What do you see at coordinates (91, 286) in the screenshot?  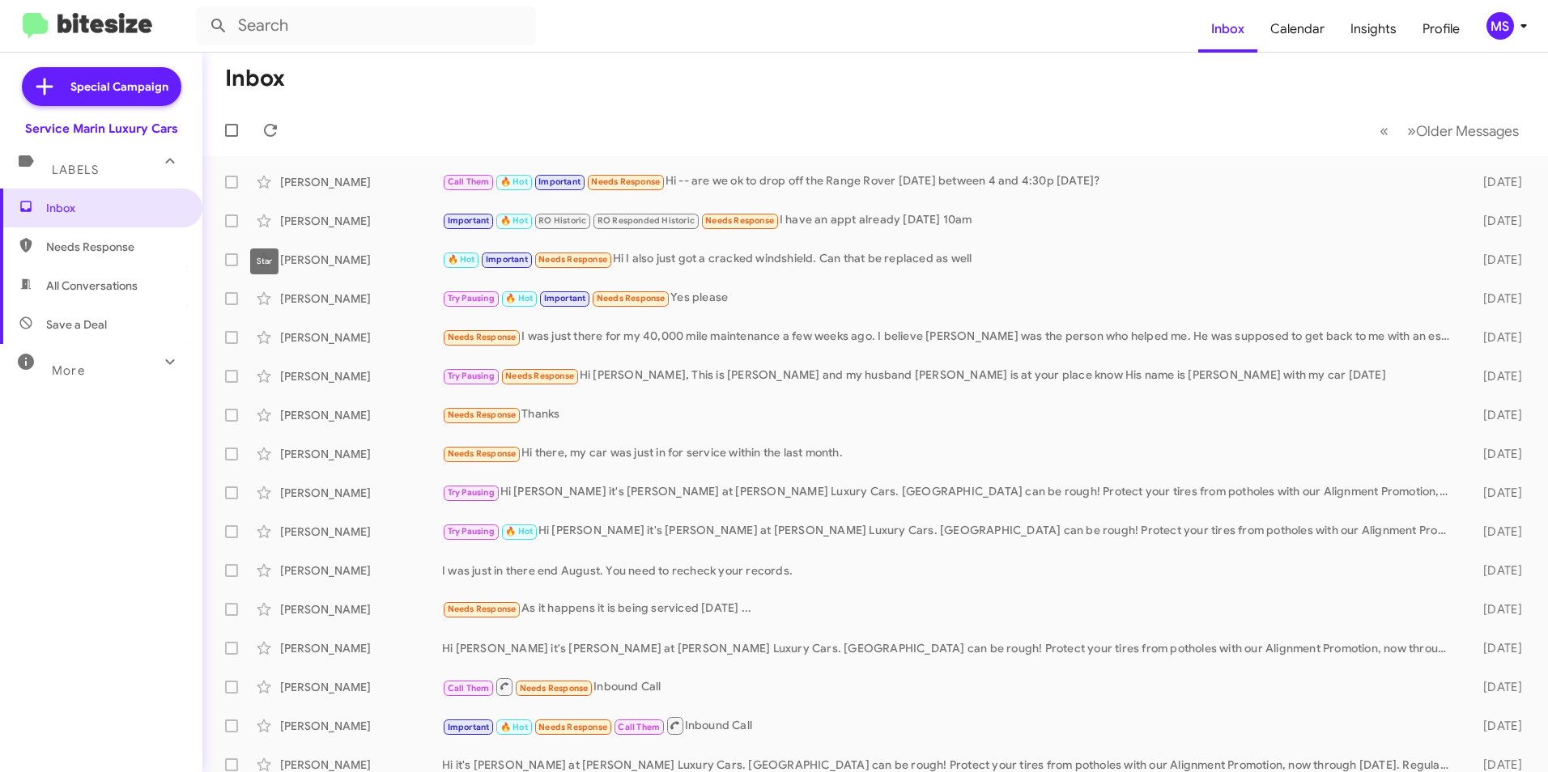 I see `span: All Conversations` at bounding box center [91, 286].